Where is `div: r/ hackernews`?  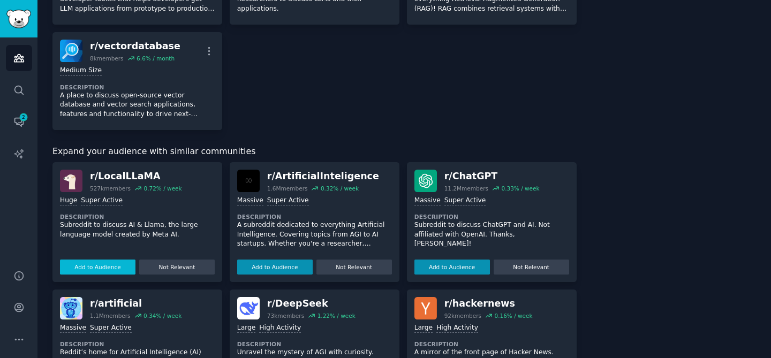
div: r/ hackernews is located at coordinates (488, 303).